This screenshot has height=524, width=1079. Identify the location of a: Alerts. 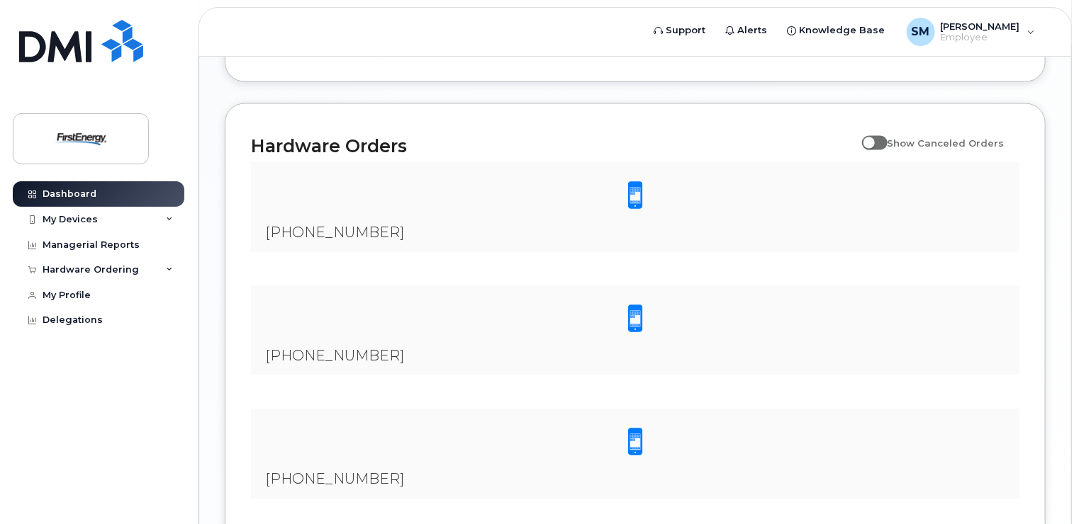
(746, 30).